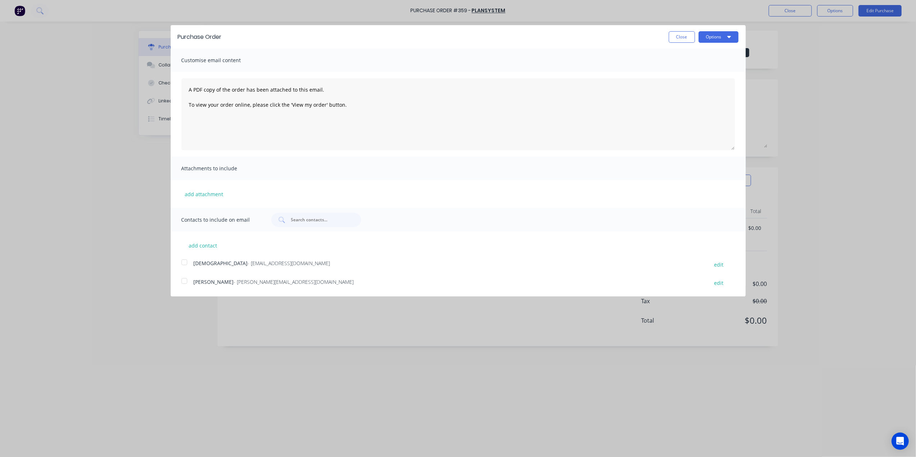 Image resolution: width=916 pixels, height=457 pixels. I want to click on input: Search contacts..., so click(320, 220).